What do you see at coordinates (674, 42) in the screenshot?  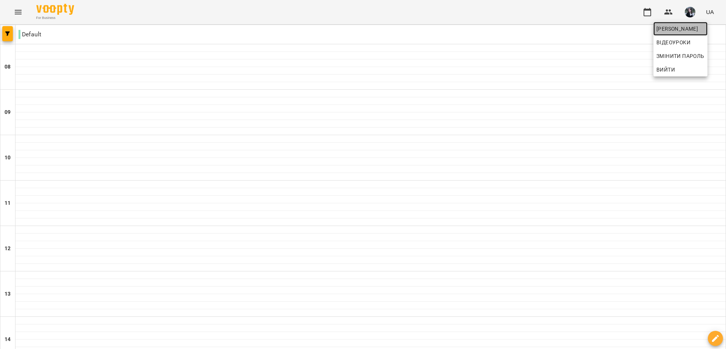 I see `span: Відеоуроки` at bounding box center [674, 42].